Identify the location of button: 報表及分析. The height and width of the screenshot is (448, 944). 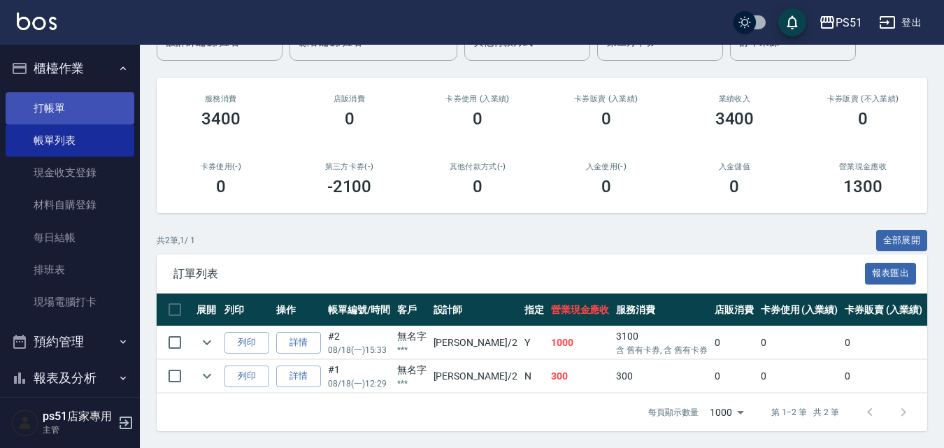
(70, 378).